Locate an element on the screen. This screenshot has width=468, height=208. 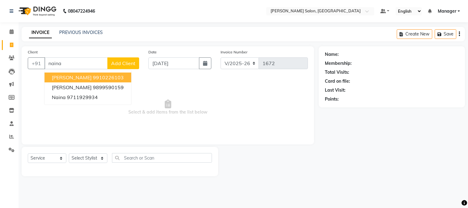
b: 08047224946 is located at coordinates (81, 11).